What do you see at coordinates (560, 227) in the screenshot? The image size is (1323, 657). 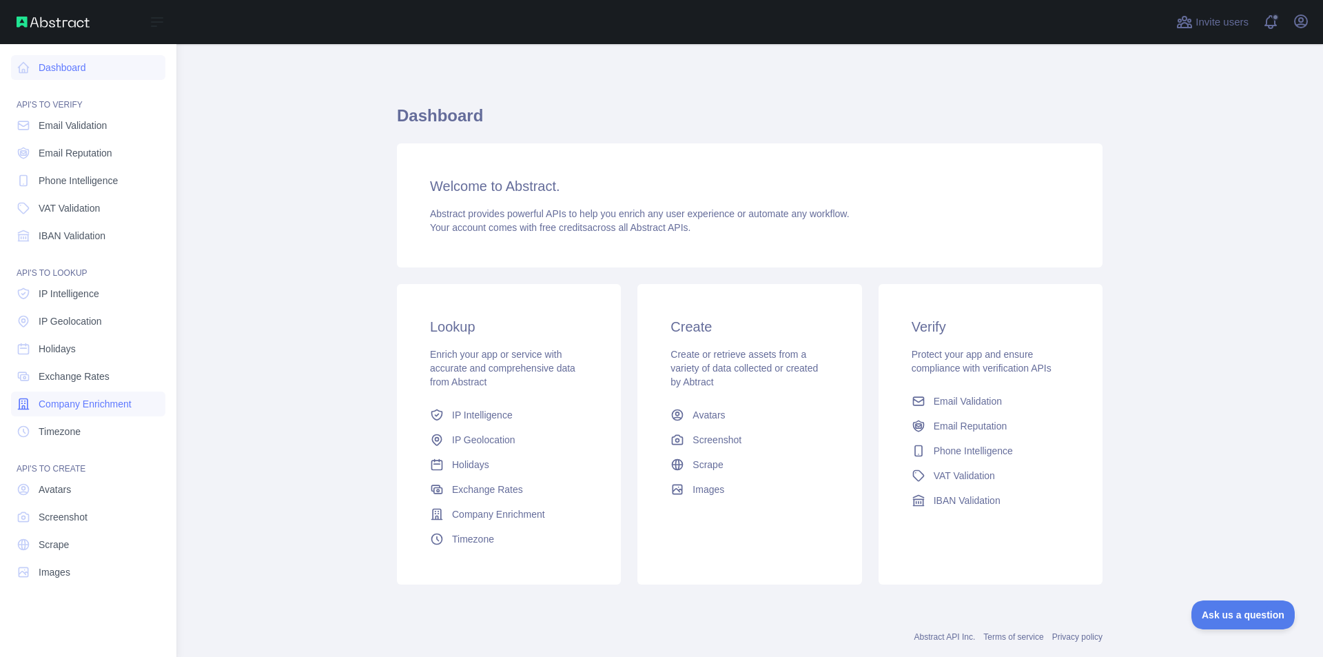 I see `span: Your account comes with across all Abstract APIs.` at bounding box center [560, 227].